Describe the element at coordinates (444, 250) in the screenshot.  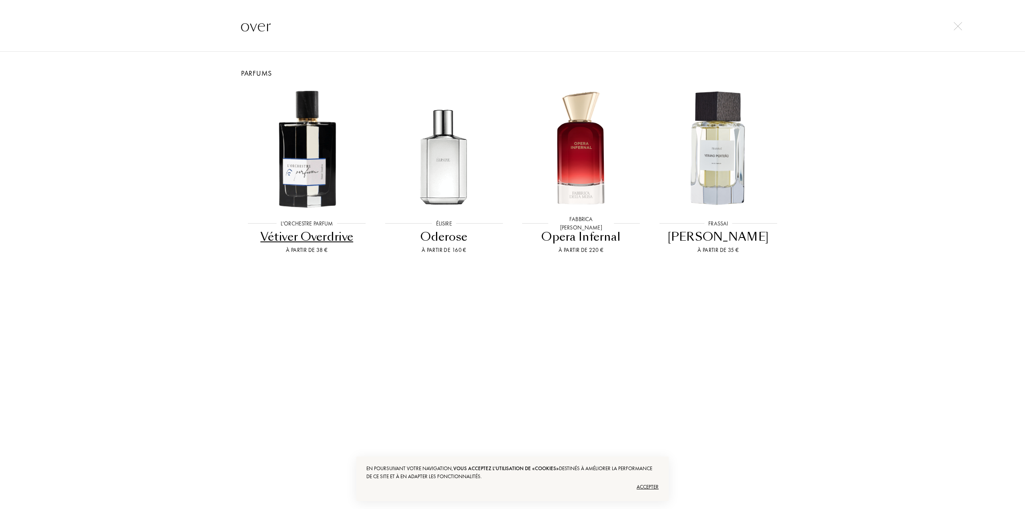
I see `div: À partir de 160 €` at that location.